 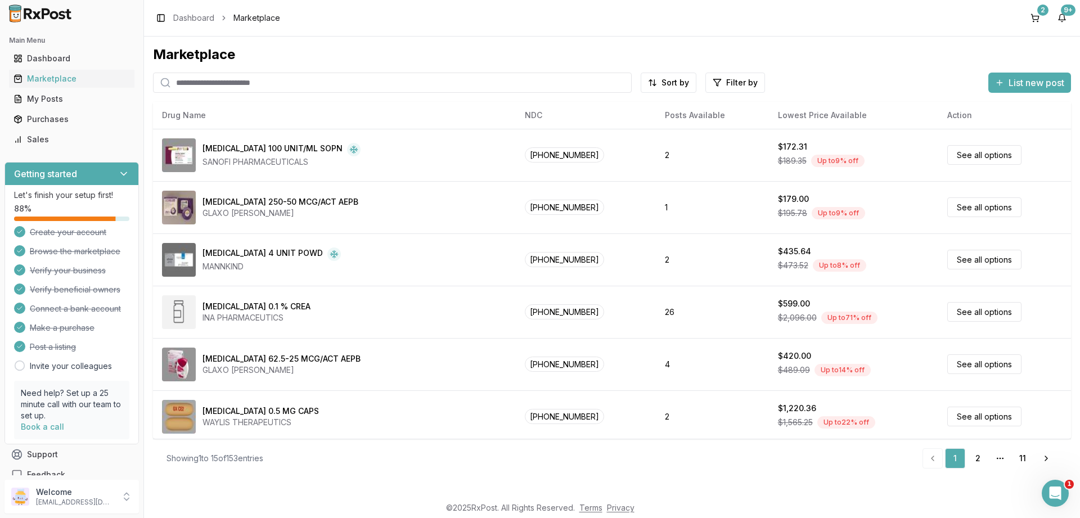 What do you see at coordinates (227, 18) in the screenshot?
I see `nav: breadcrumb` at bounding box center [227, 18].